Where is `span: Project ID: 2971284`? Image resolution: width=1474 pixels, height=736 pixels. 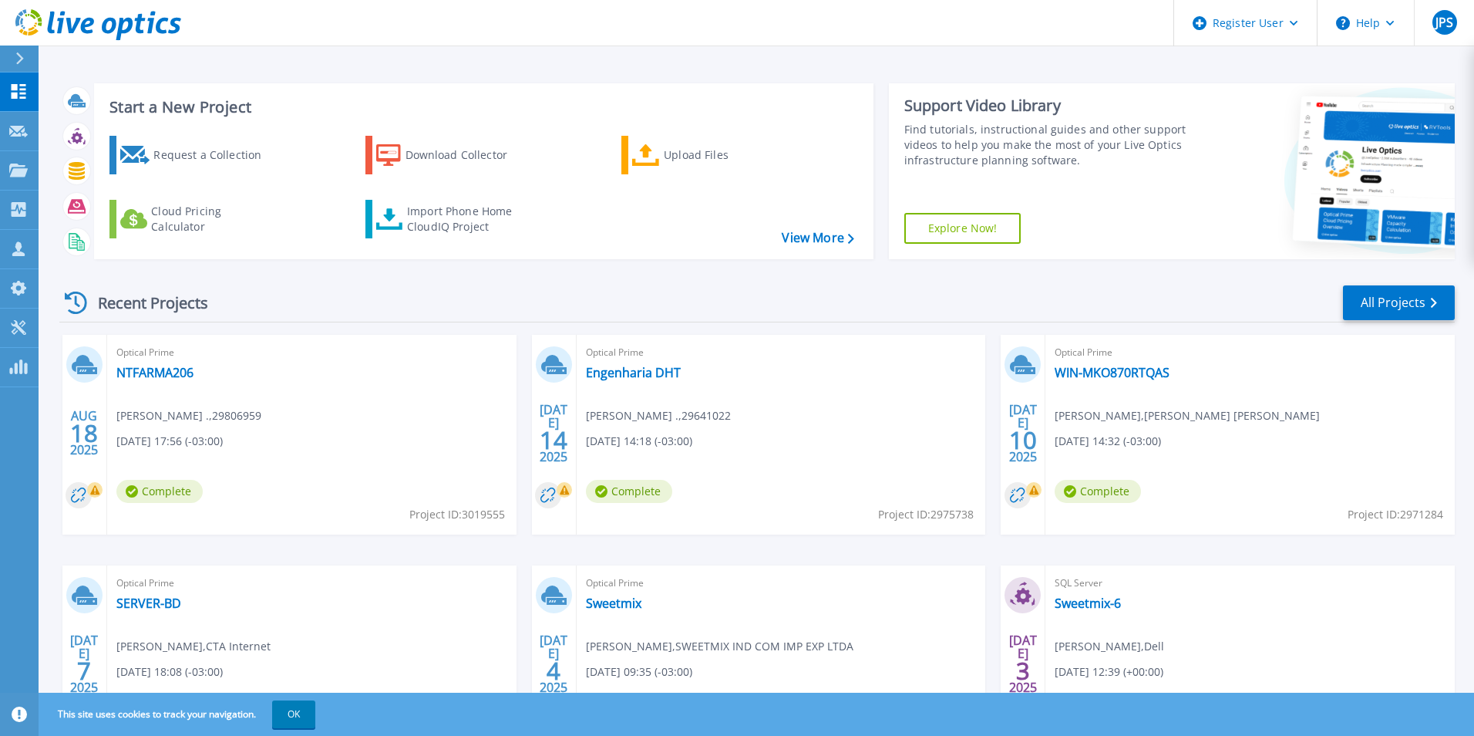 span: Project ID: 2971284 is located at coordinates (1395, 514).